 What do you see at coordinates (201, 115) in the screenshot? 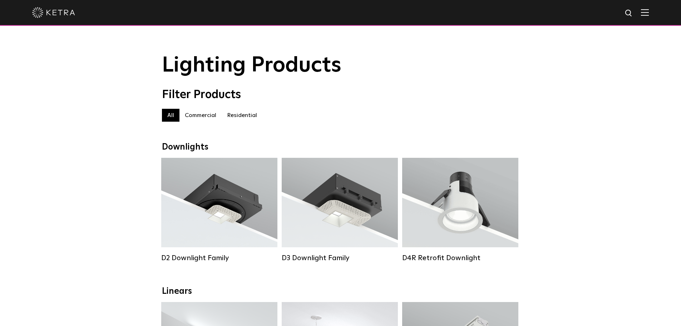
I see `label: Commercial` at bounding box center [201, 115].